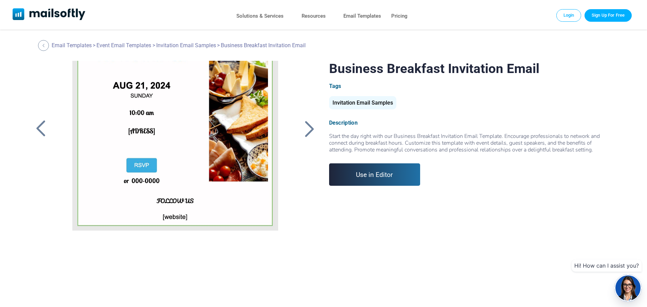 This screenshot has width=647, height=307. What do you see at coordinates (175, 146) in the screenshot?
I see `a: Business Breakfast Invitation Email` at bounding box center [175, 146].